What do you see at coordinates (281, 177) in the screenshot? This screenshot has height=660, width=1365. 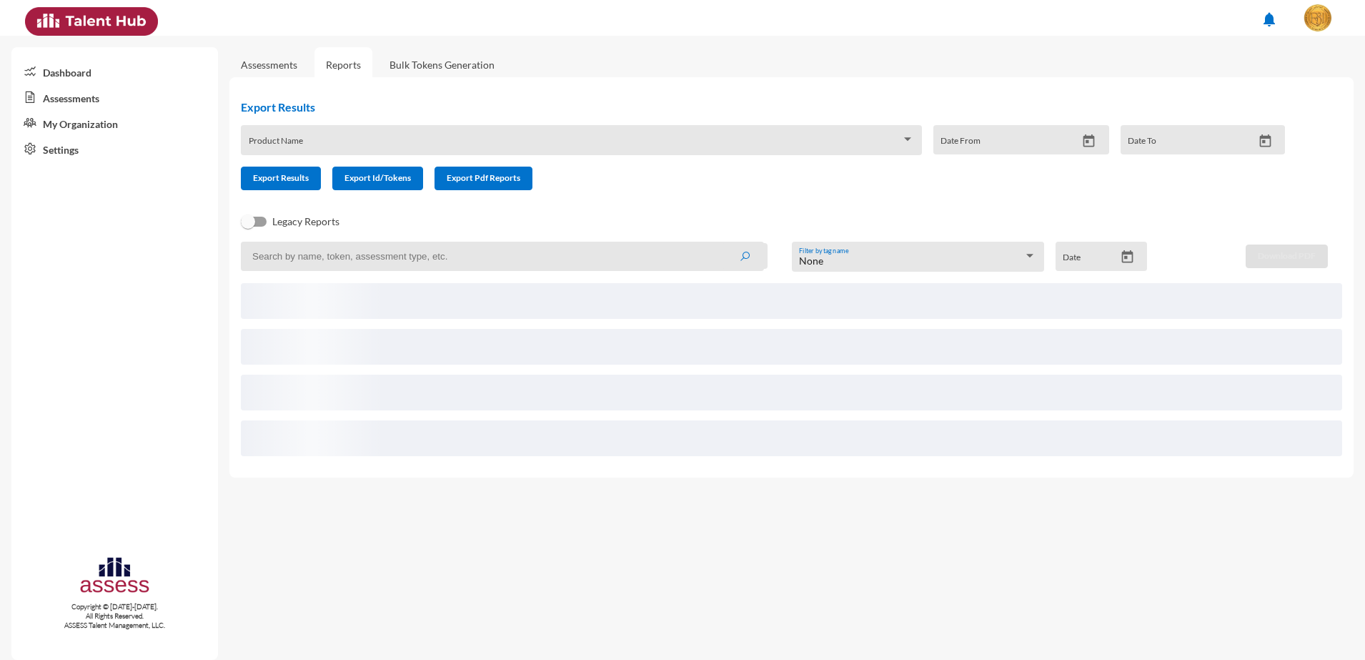 I see `span: Export Results` at bounding box center [281, 177].